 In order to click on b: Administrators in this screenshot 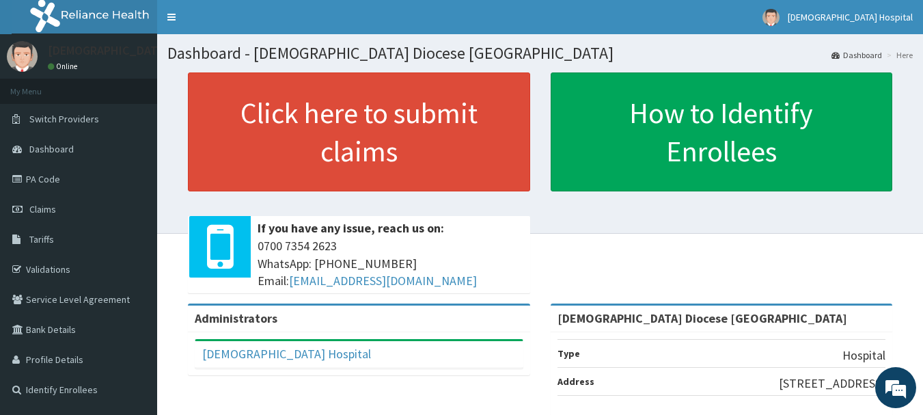, I will do `click(236, 318)`.